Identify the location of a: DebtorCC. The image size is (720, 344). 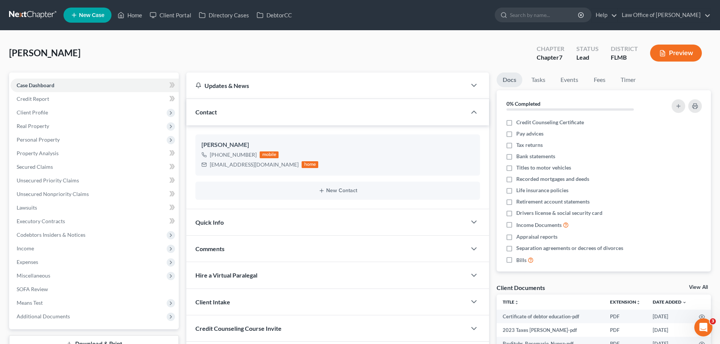
(274, 15).